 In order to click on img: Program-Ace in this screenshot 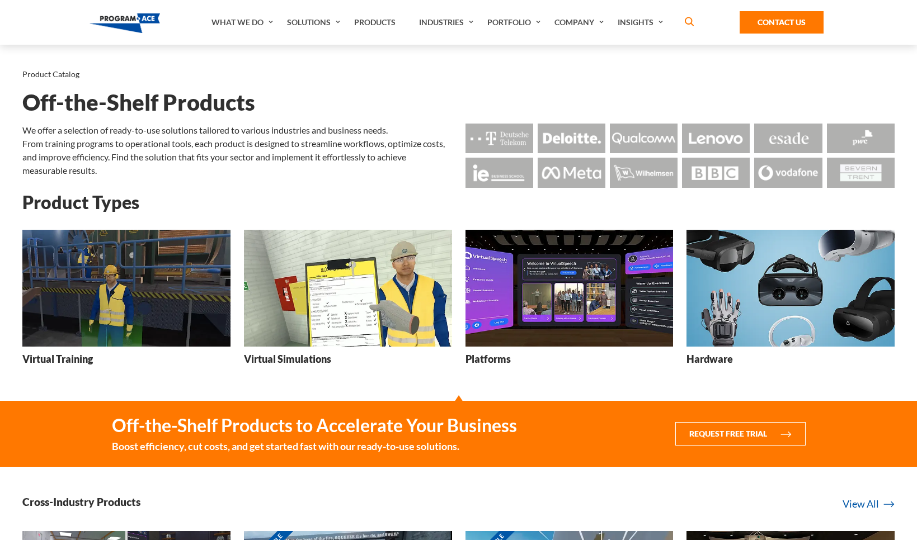, I will do `click(125, 23)`.